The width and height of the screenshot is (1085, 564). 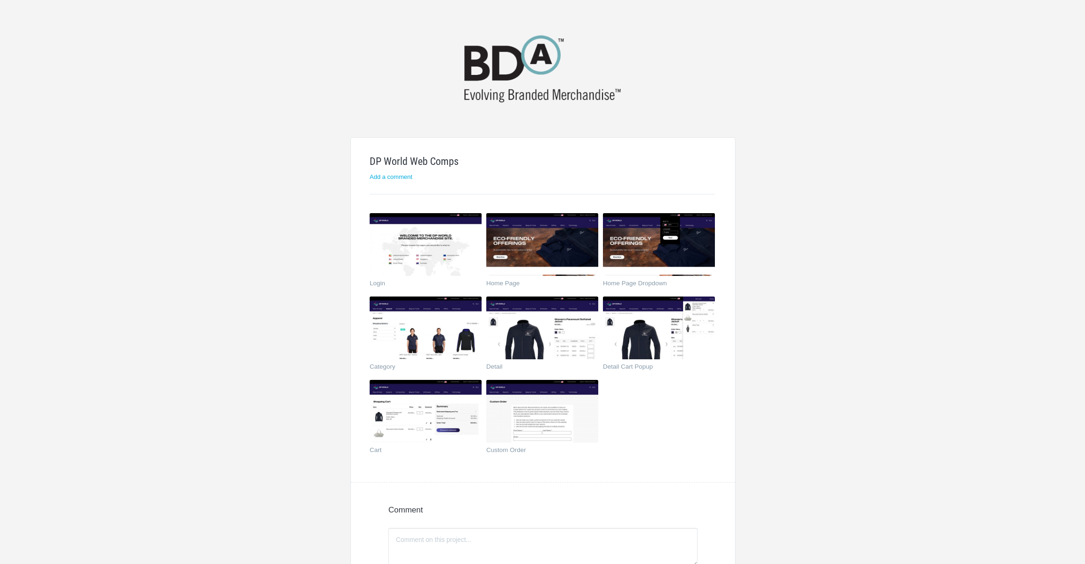 What do you see at coordinates (420, 452) in the screenshot?
I see `a: Cart` at bounding box center [420, 452].